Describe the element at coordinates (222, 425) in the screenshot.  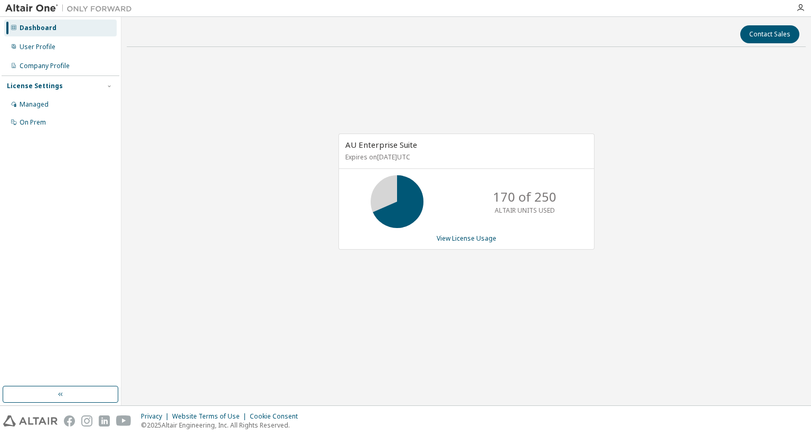
I see `p: © 2025 Altair Engineering, Inc. All Rights Reserved.` at that location.